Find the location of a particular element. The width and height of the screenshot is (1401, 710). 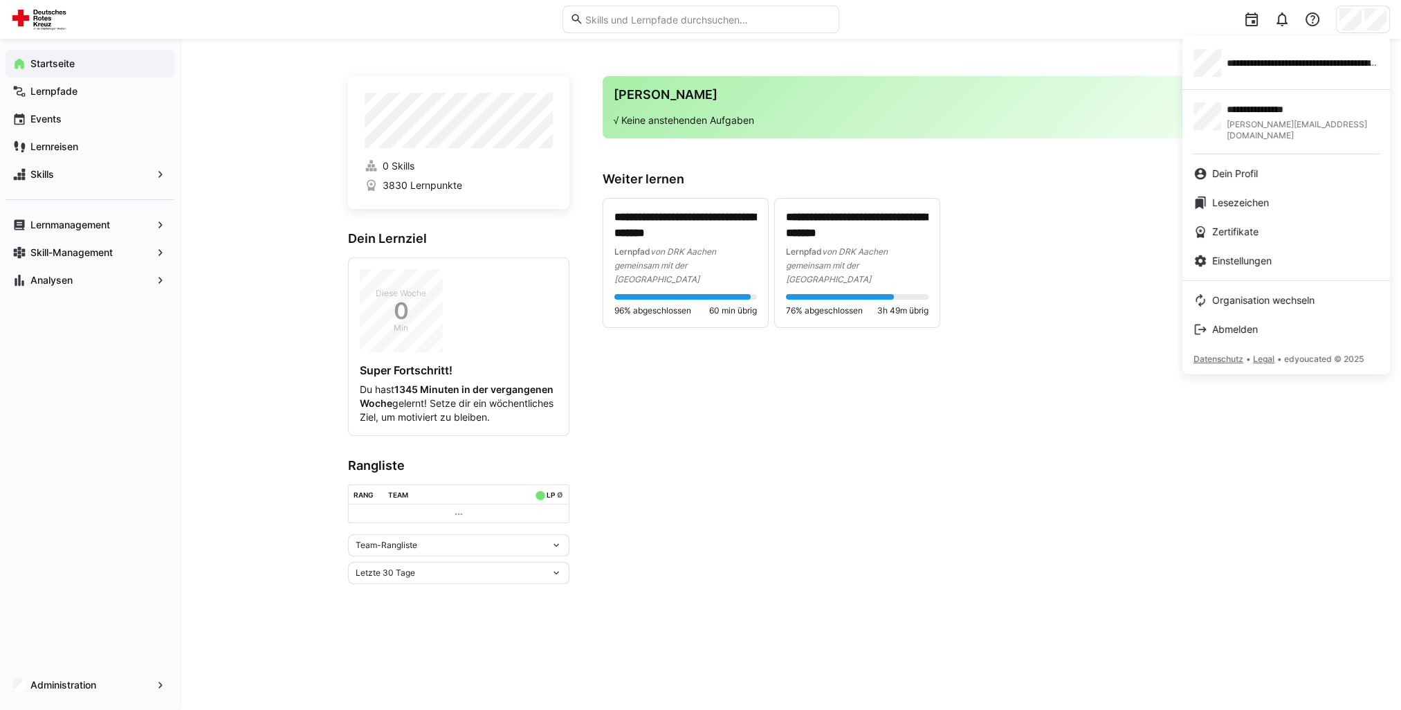

span: Datenschutz is located at coordinates (1219, 358).